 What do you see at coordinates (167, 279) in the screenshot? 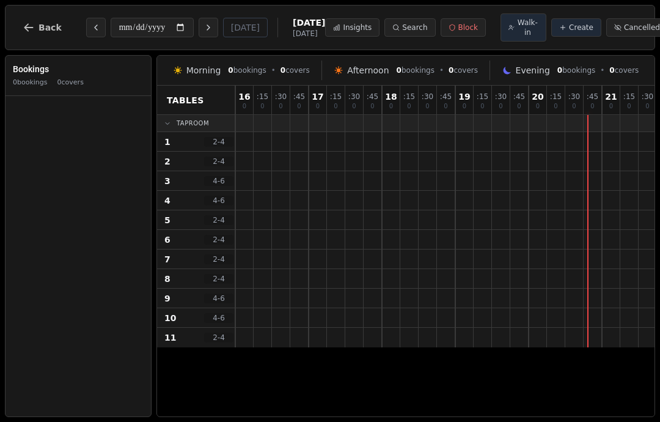
I see `span: 8` at bounding box center [167, 279].